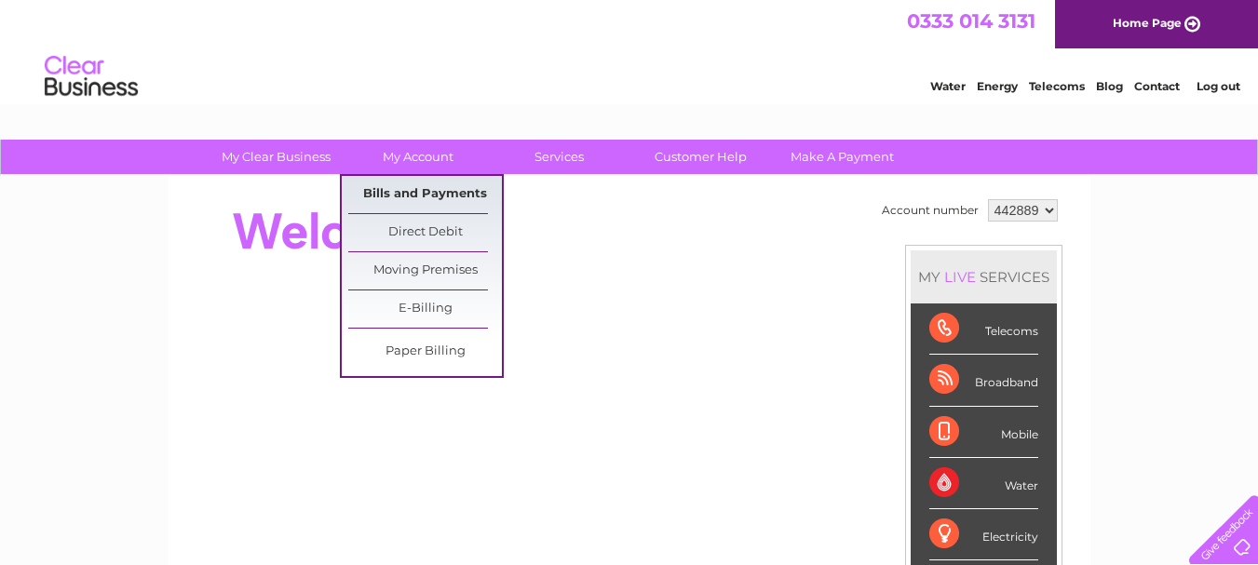 Image resolution: width=1258 pixels, height=565 pixels. Describe the element at coordinates (417, 156) in the screenshot. I see `a: My Account` at that location.